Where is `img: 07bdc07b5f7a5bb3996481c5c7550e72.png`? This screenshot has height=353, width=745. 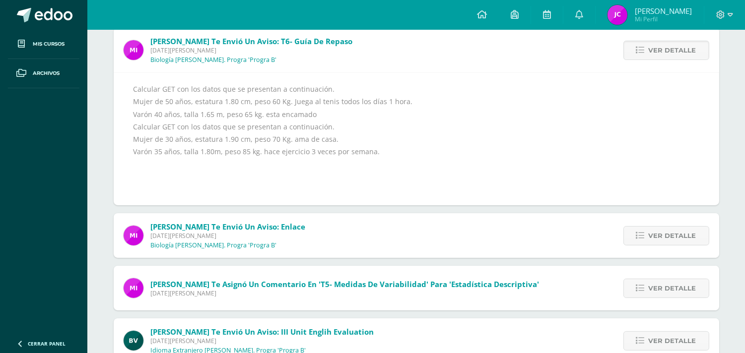
img: 07bdc07b5f7a5bb3996481c5c7550e72.png is located at coordinates (134, 341).